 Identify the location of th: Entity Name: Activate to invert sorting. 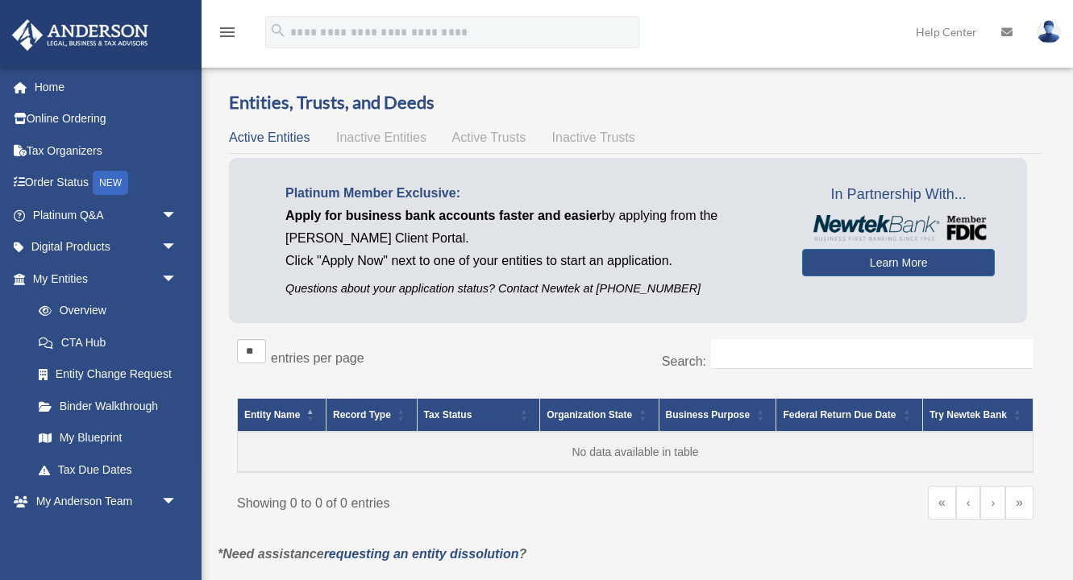
(282, 416).